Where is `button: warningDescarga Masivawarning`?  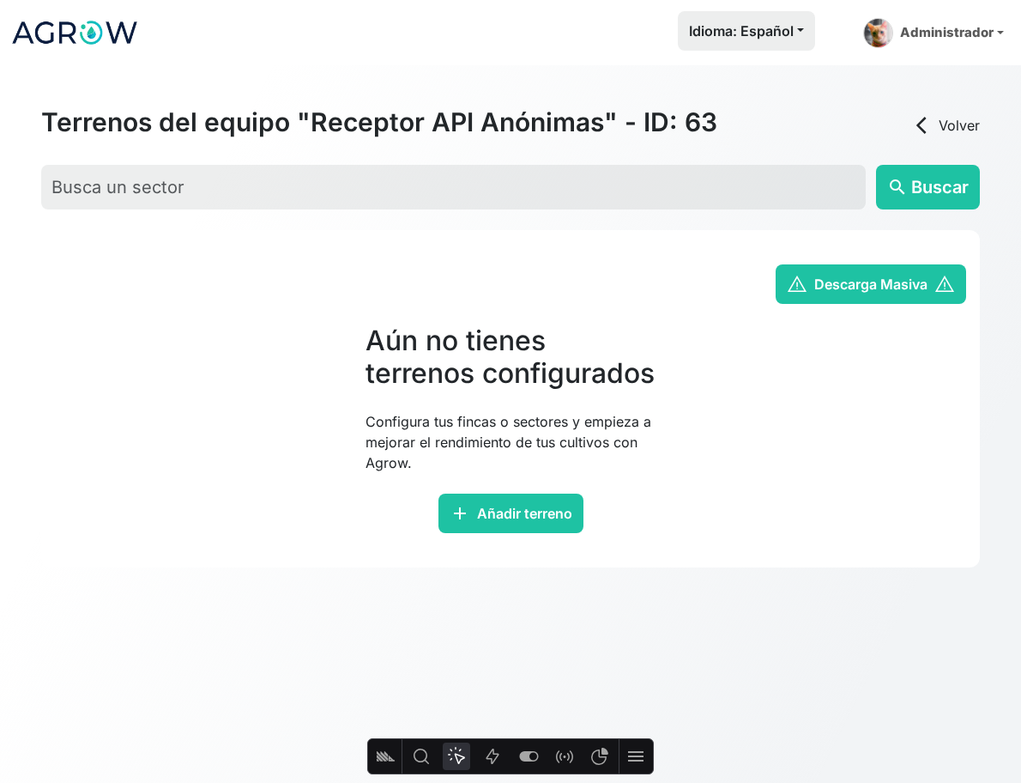
button: warningDescarga Masivawarning is located at coordinates (871, 284).